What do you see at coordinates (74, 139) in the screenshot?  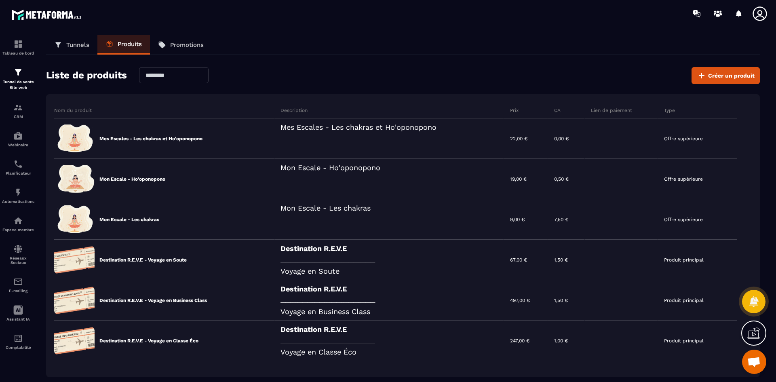 I see `img: aa693444febc661716460d322c867dbf.png` at bounding box center [74, 139].